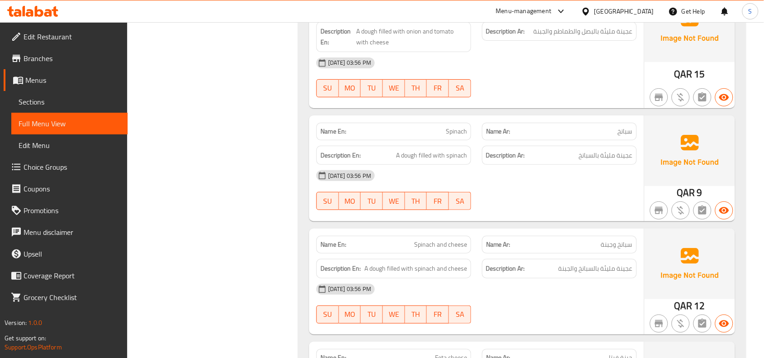 The width and height of the screenshot is (764, 358). What do you see at coordinates (69, 145) in the screenshot?
I see `a: Edit Menu` at bounding box center [69, 145].